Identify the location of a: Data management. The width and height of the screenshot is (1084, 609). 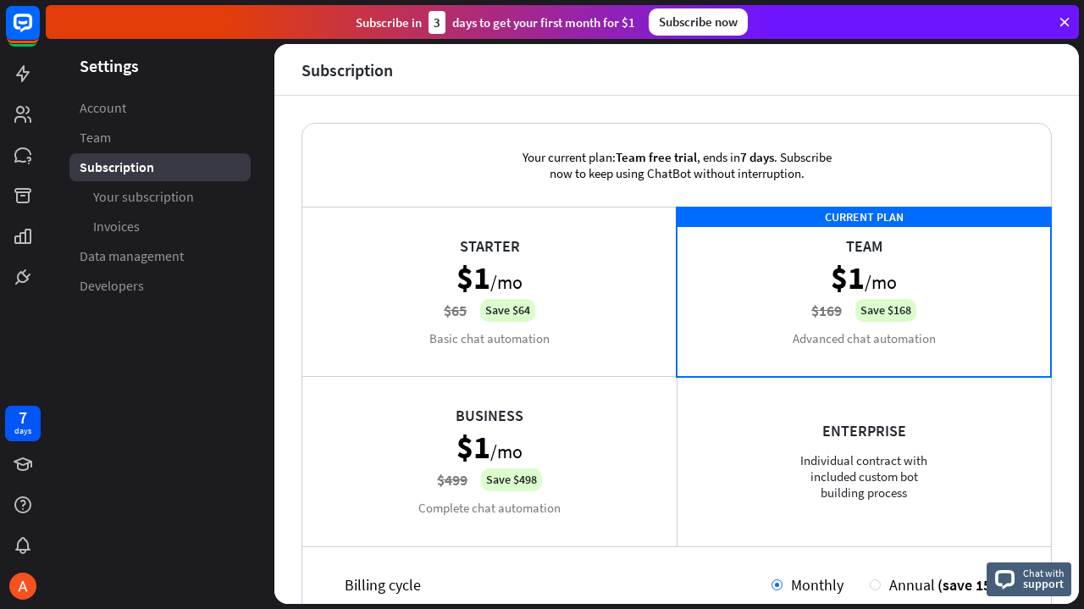
(160, 256).